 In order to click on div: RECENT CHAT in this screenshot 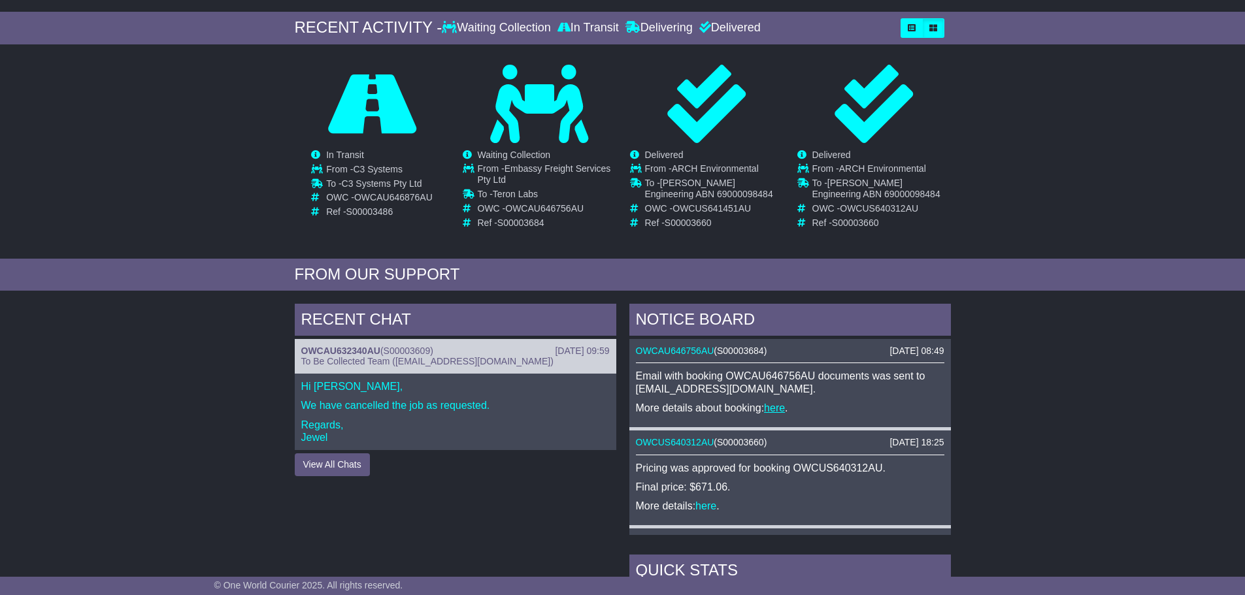, I will do `click(456, 322)`.